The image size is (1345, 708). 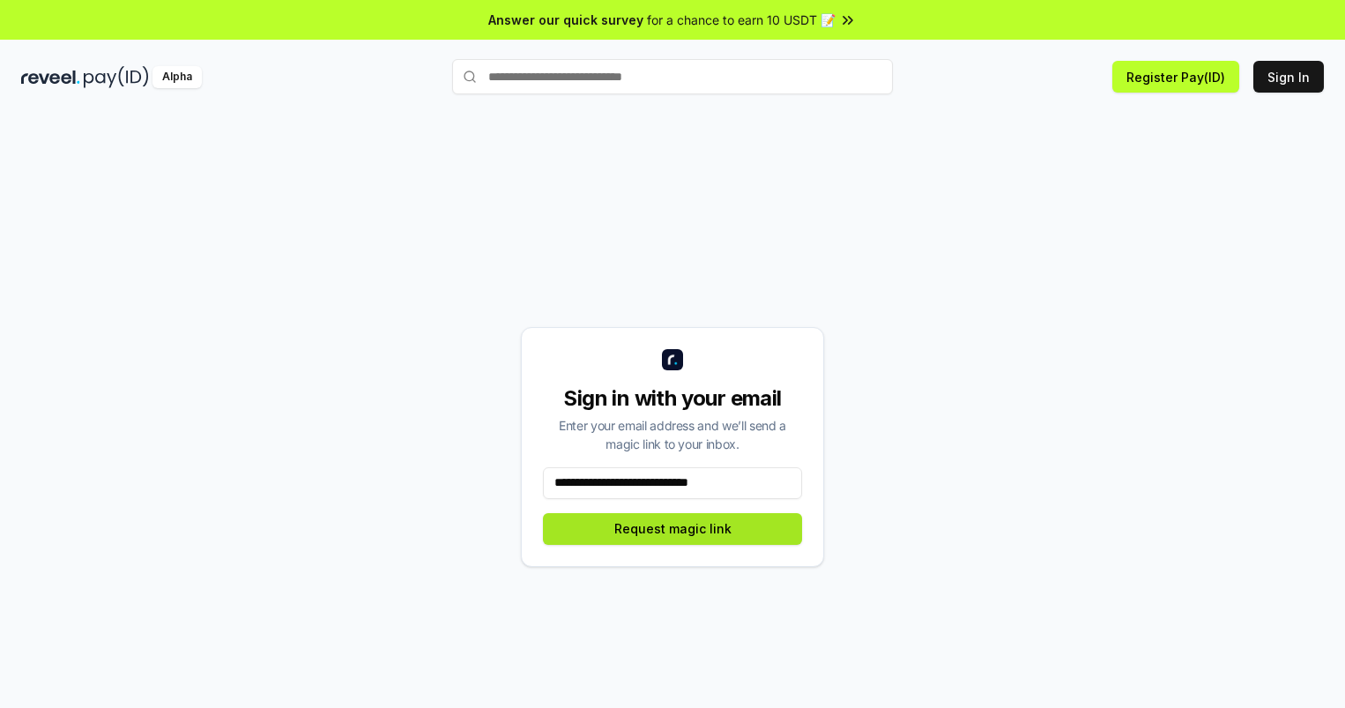 What do you see at coordinates (672, 360) in the screenshot?
I see `img: logo_small` at bounding box center [672, 360].